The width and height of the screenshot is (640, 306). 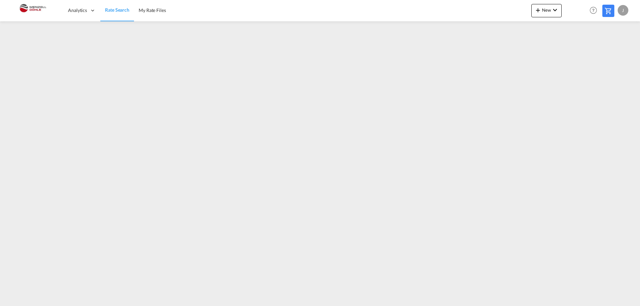 I want to click on span: Analytics, so click(x=77, y=10).